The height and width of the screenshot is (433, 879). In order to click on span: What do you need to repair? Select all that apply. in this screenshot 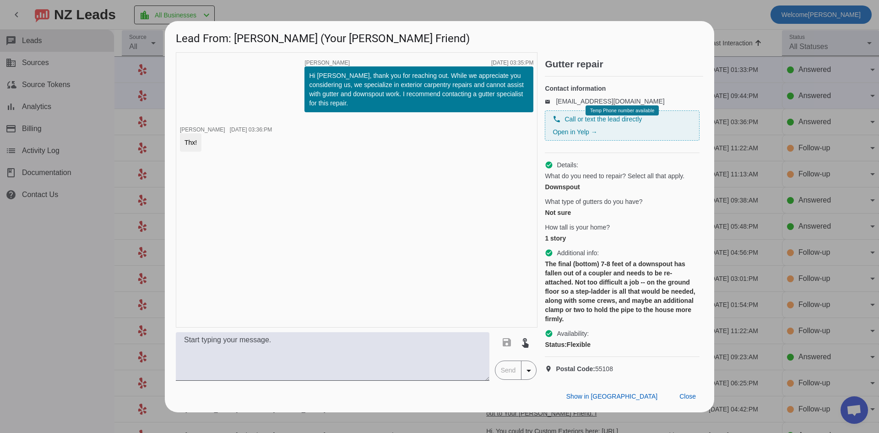, I will do `click(615, 176)`.